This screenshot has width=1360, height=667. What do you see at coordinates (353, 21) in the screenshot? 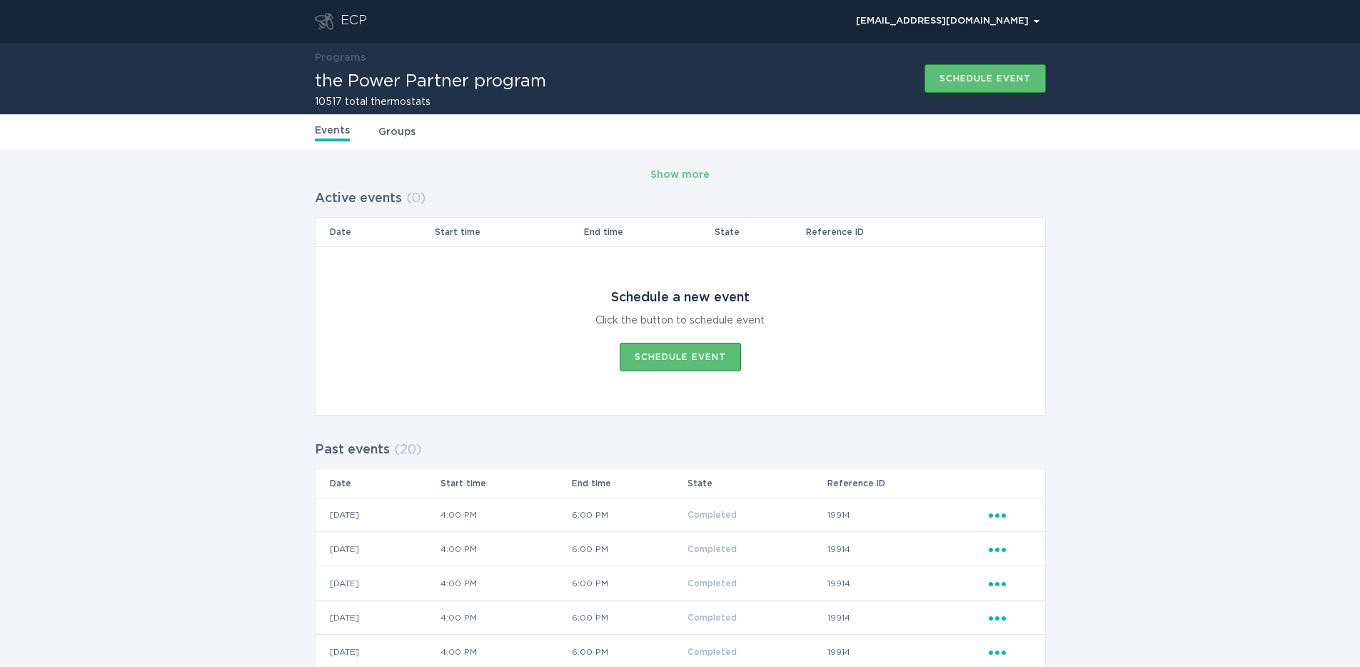
I see `div: ECP` at bounding box center [353, 21].